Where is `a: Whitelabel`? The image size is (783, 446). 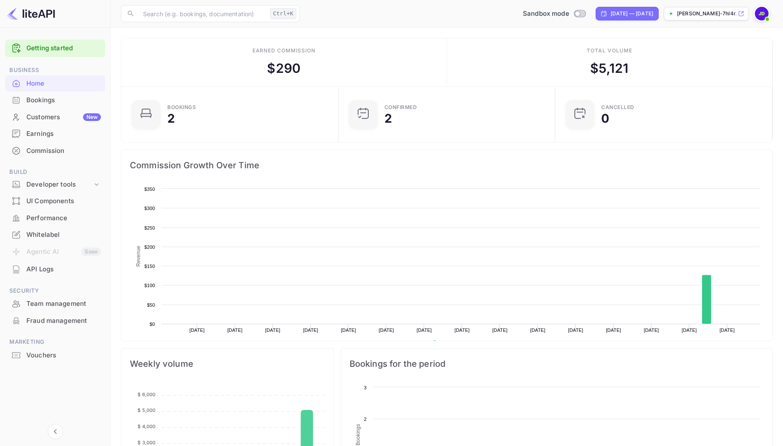
a: Whitelabel is located at coordinates (55, 234).